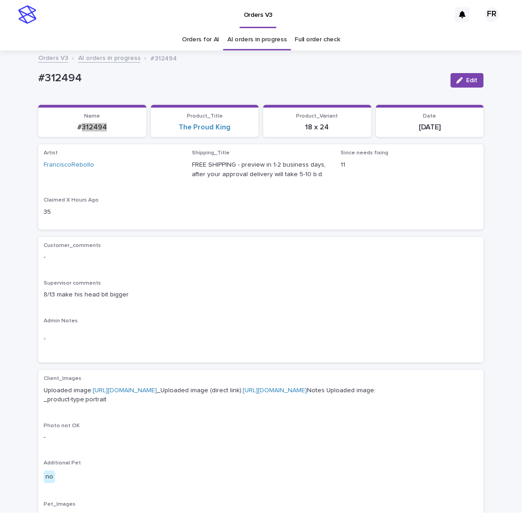  What do you see at coordinates (72, 283) in the screenshot?
I see `span: Supervisor comments` at bounding box center [72, 283].